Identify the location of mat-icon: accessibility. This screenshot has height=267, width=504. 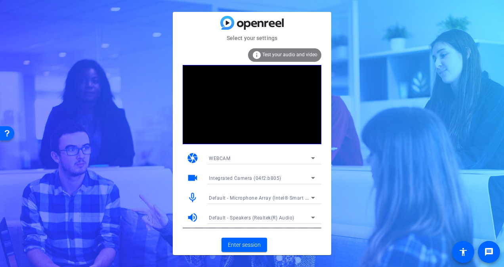
(463, 252).